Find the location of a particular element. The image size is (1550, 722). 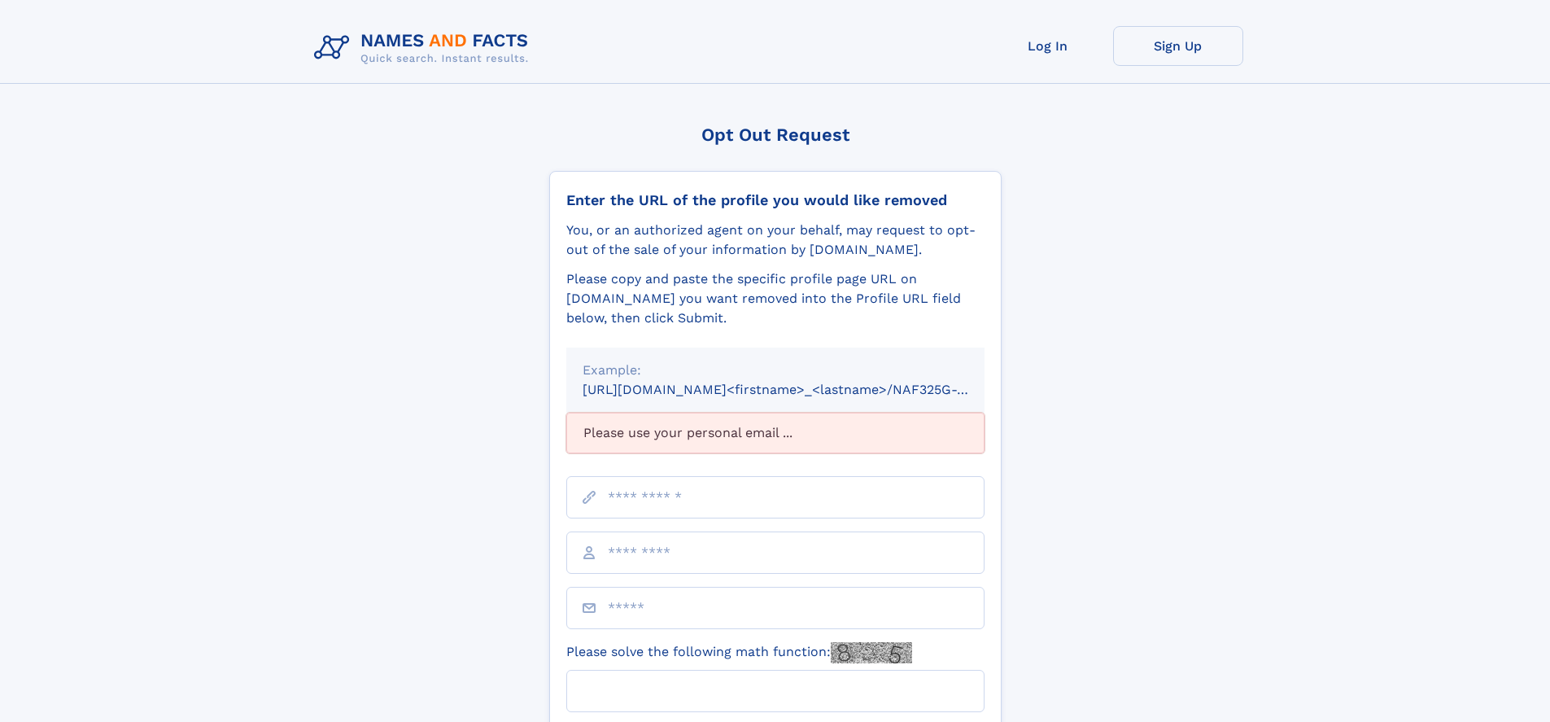

label: Please solve the following math function: is located at coordinates (739, 653).